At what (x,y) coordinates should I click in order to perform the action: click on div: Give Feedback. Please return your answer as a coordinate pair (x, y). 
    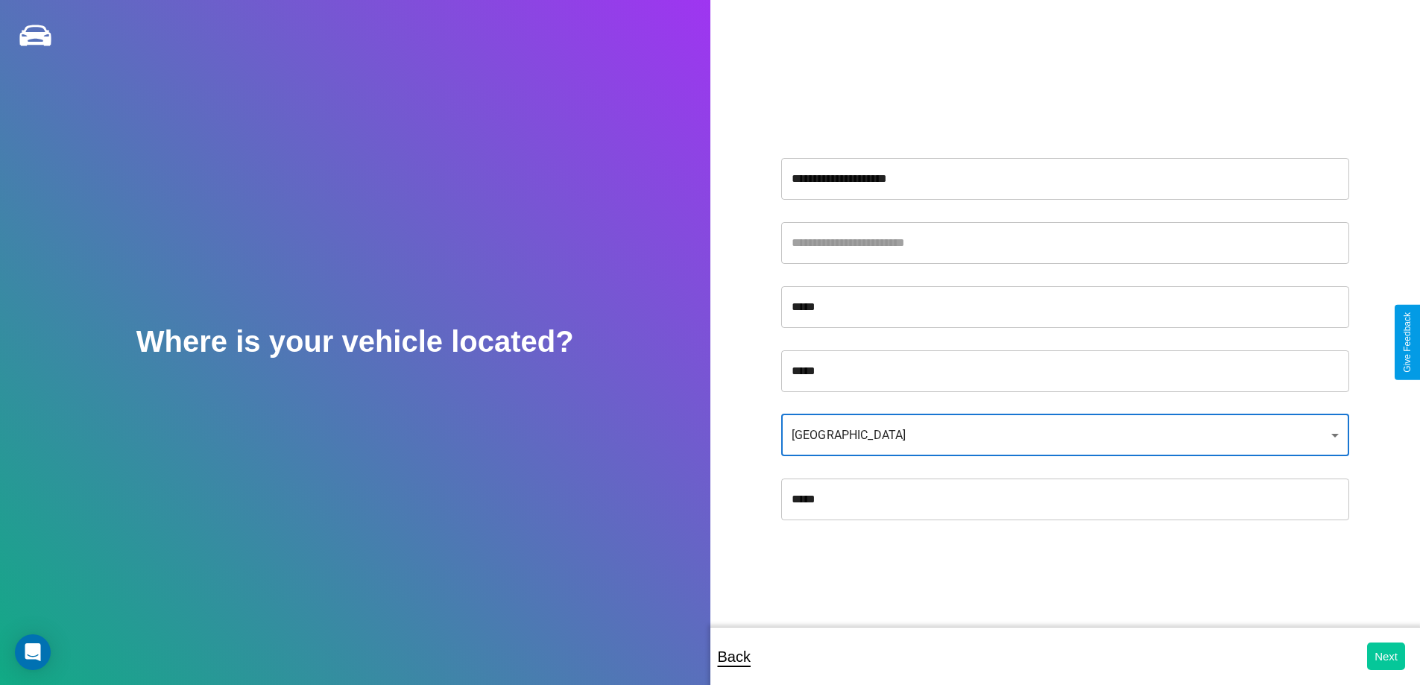
    Looking at the image, I should click on (1408, 342).